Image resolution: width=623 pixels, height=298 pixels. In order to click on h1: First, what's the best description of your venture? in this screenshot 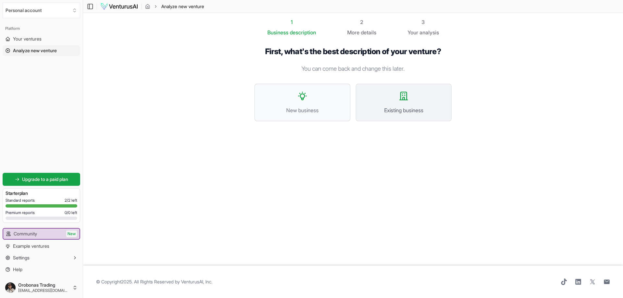, I will do `click(353, 52)`.